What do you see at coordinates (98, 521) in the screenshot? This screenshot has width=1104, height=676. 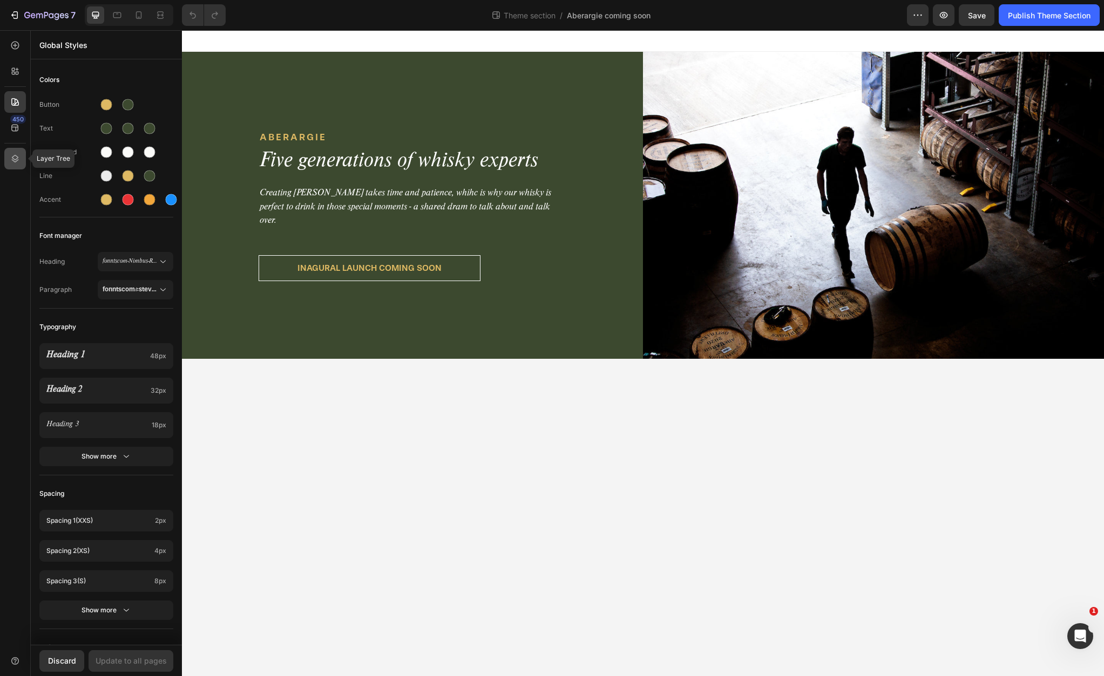 I see `p: Spacing 1` at bounding box center [98, 521].